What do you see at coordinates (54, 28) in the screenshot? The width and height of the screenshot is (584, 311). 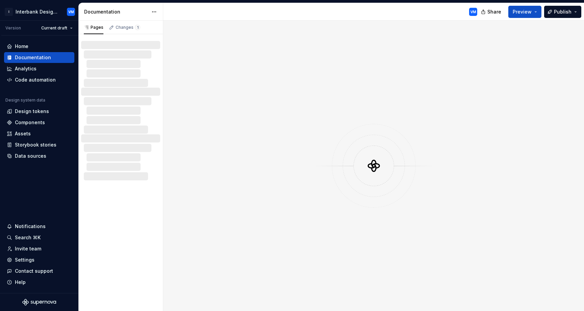 I see `span: Current draft` at bounding box center [54, 28].